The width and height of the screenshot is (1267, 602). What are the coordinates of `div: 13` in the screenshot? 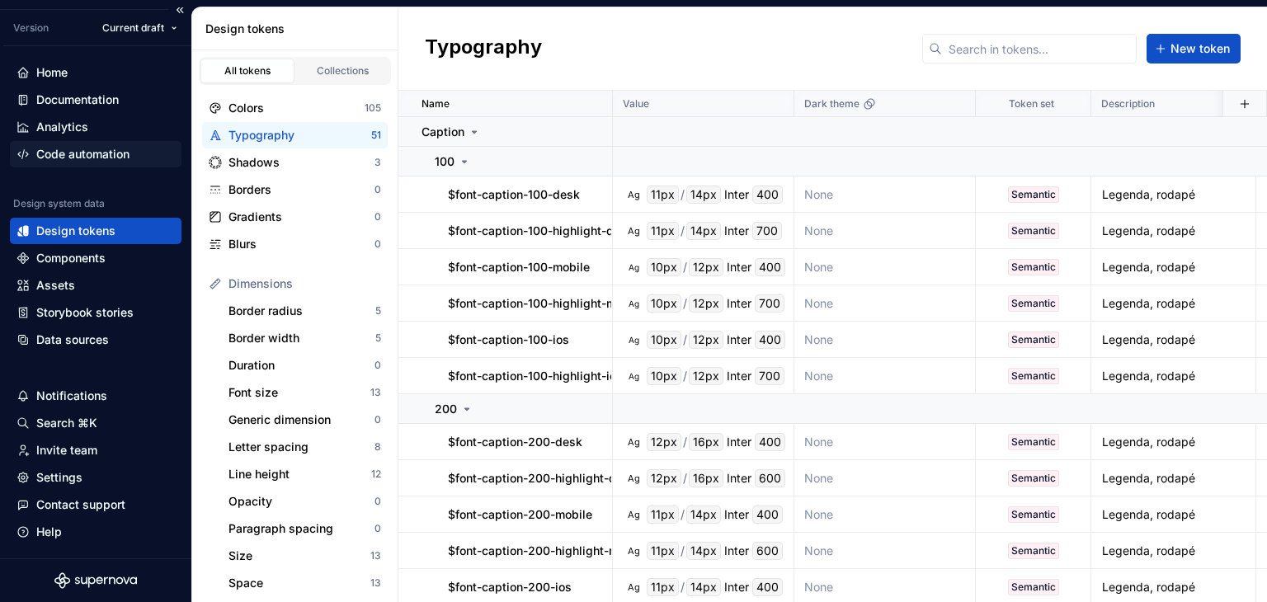 It's located at (375, 393).